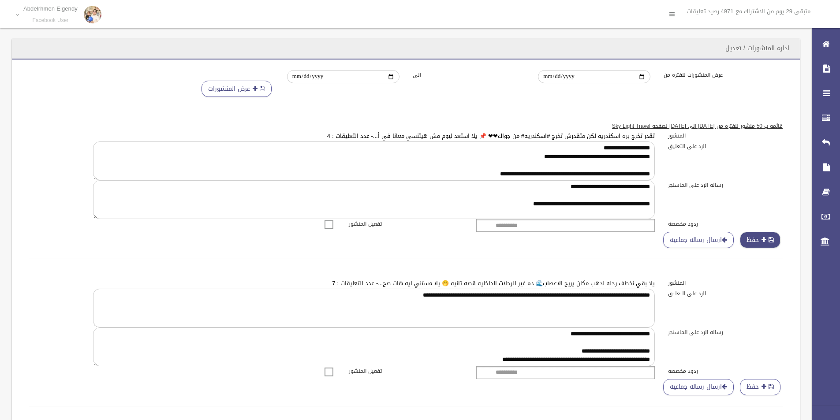 Image resolution: width=840 pixels, height=420 pixels. Describe the element at coordinates (468, 75) in the screenshot. I see `label: الى` at that location.